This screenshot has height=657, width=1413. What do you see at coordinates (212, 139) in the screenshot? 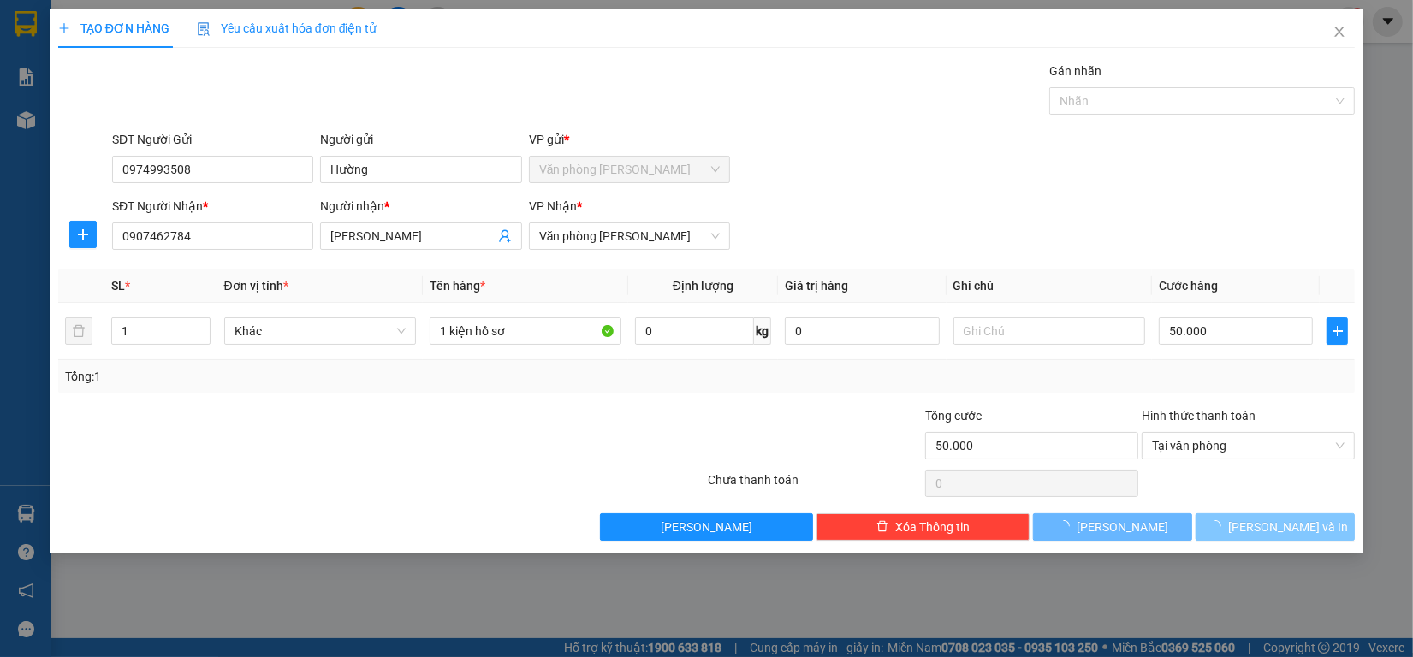
I see `div: SĐT Người Gửi` at bounding box center [212, 139].